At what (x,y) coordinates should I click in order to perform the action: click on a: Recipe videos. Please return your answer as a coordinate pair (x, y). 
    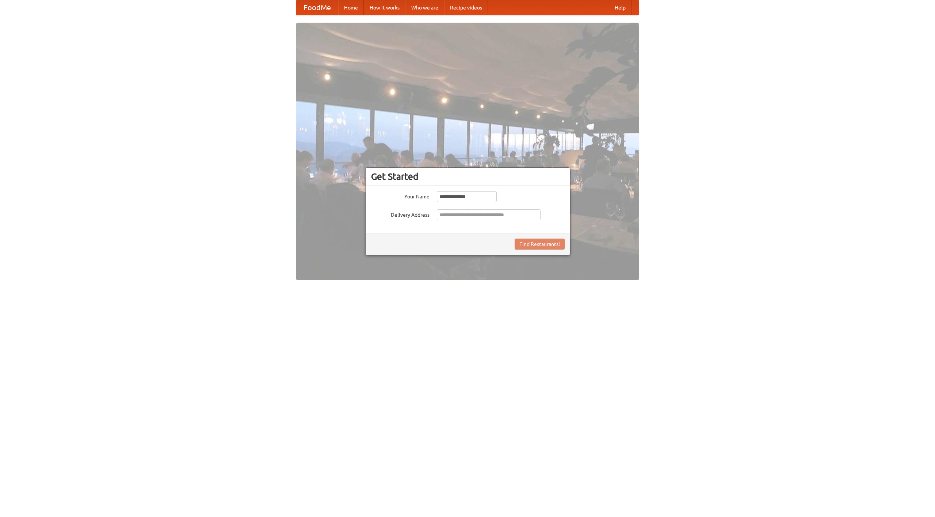
    Looking at the image, I should click on (466, 8).